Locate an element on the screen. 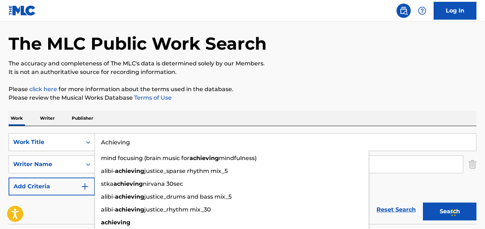  img: Delete Criterion is located at coordinates (472, 164).